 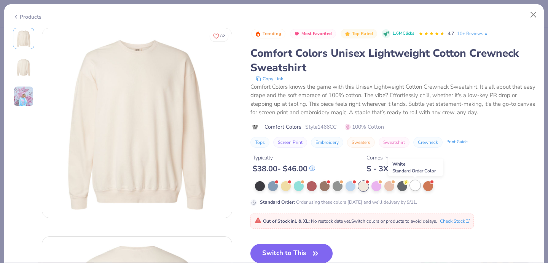 What do you see at coordinates (219, 36) in the screenshot?
I see `button: Like` at bounding box center [219, 36].